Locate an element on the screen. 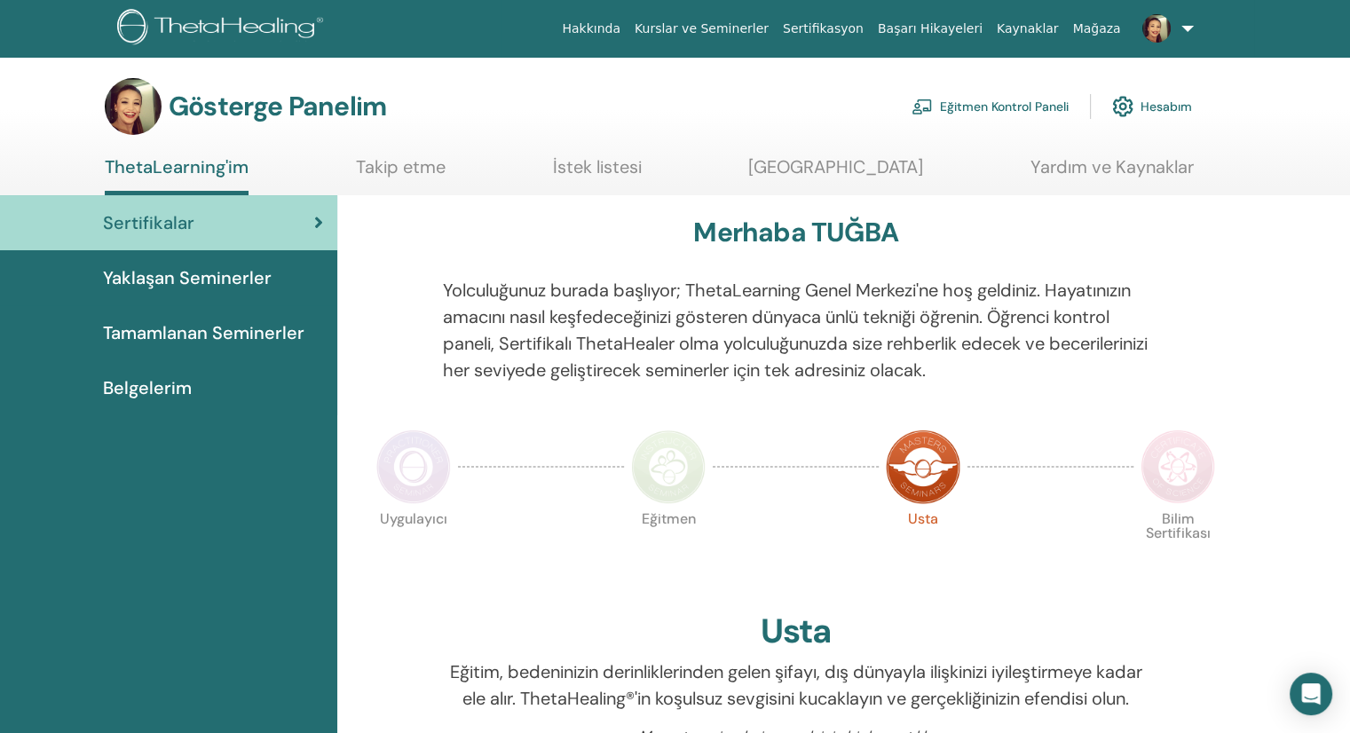 The height and width of the screenshot is (733, 1350). img: cog.svg is located at coordinates (1123, 107).